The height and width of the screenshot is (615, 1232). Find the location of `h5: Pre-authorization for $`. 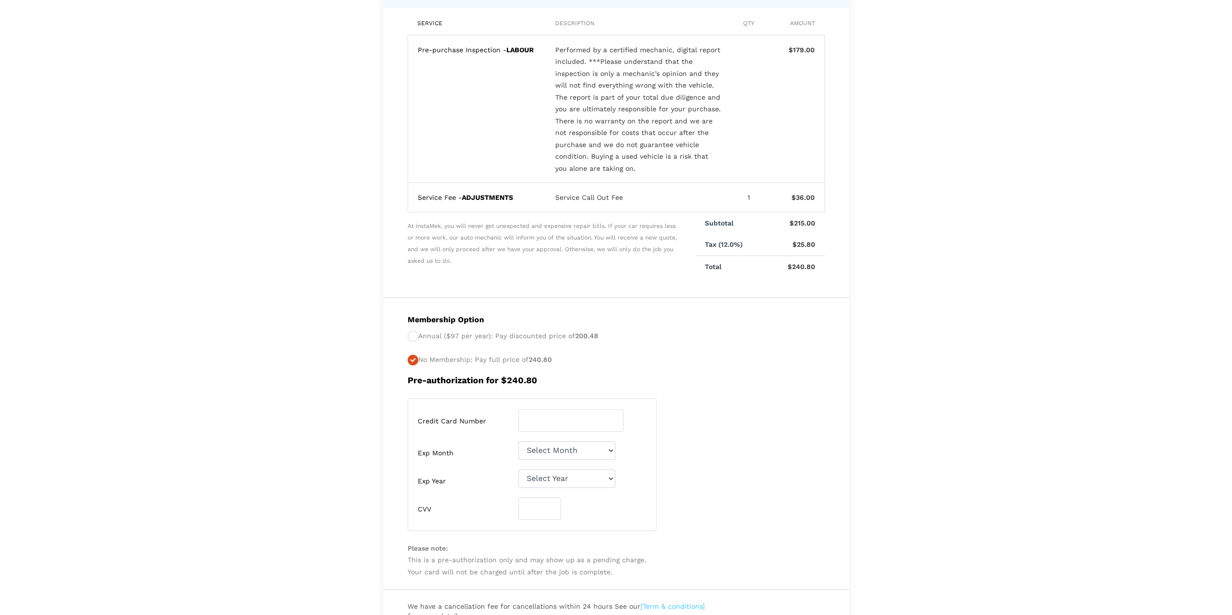

h5: Pre-authorization for $ is located at coordinates (616, 380).